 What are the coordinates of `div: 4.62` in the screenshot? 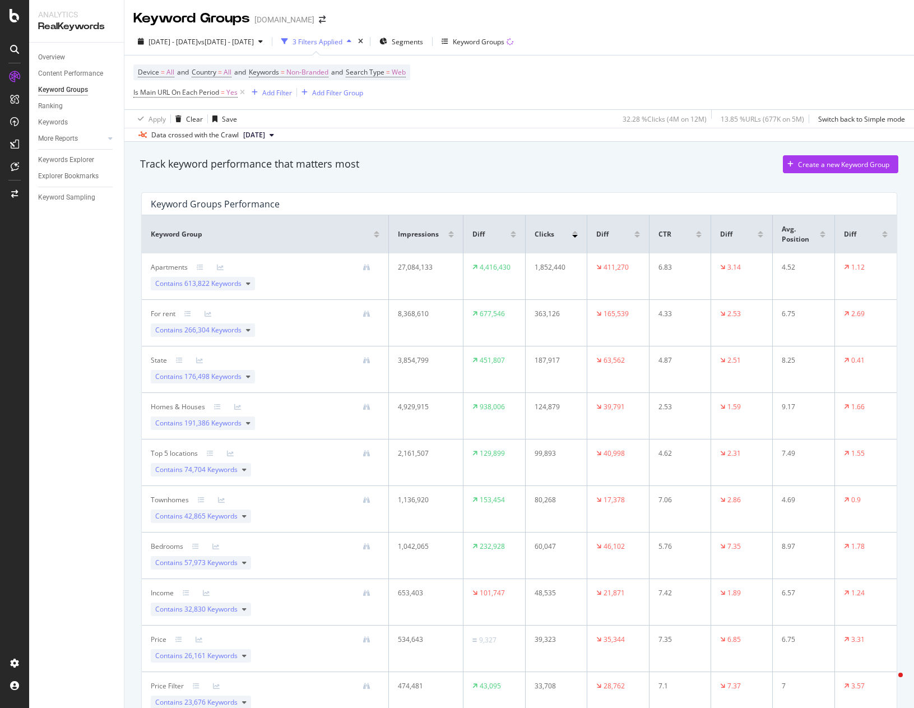 It's located at (678, 454).